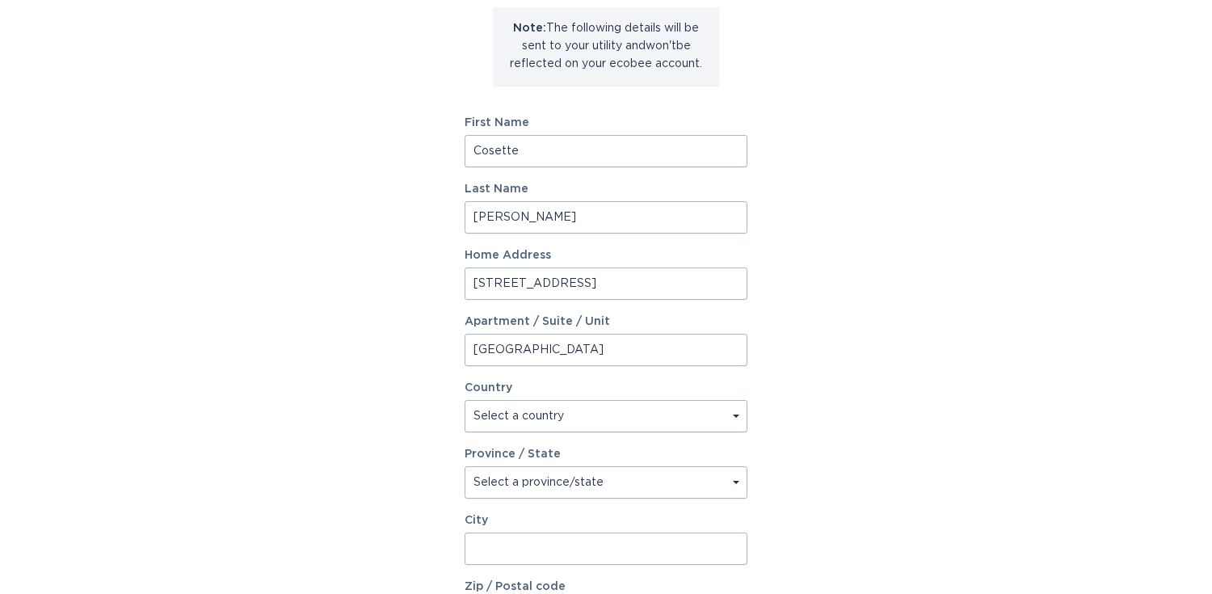  What do you see at coordinates (606, 255) in the screenshot?
I see `label: Home Address` at bounding box center [606, 255].